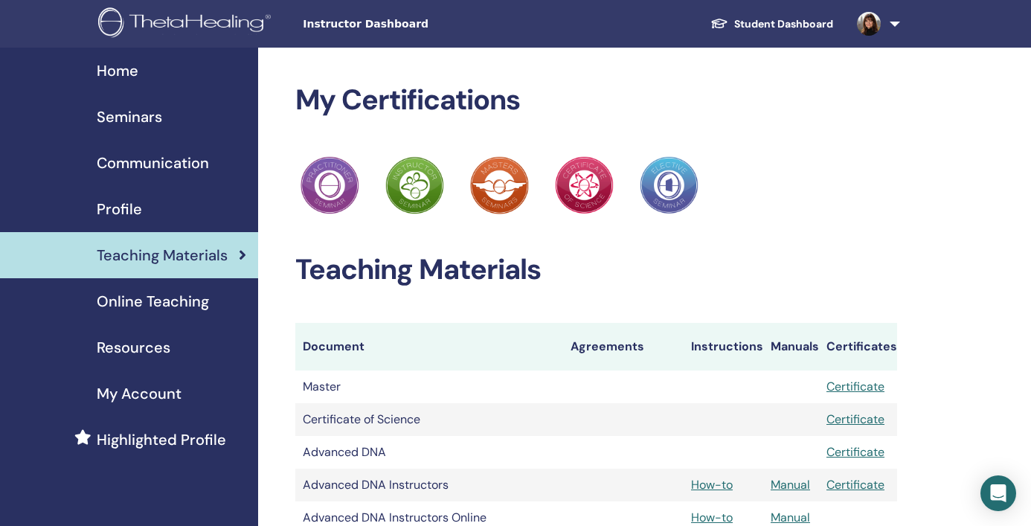  What do you see at coordinates (162, 255) in the screenshot?
I see `span: Teaching Materials` at bounding box center [162, 255].